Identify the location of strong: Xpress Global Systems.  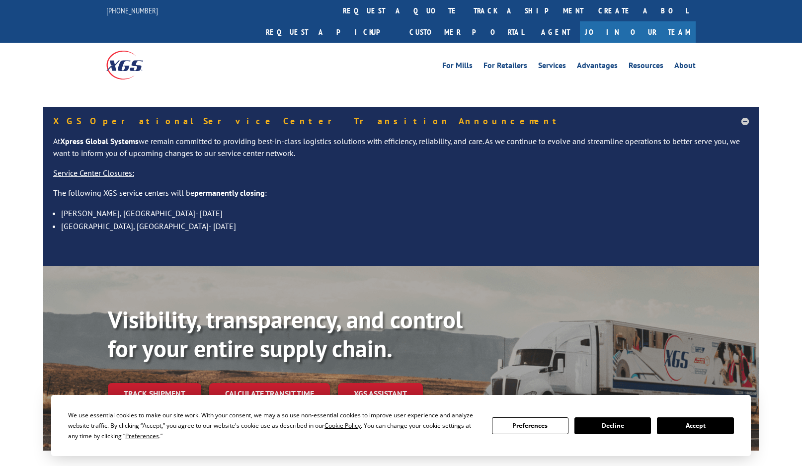
(99, 141).